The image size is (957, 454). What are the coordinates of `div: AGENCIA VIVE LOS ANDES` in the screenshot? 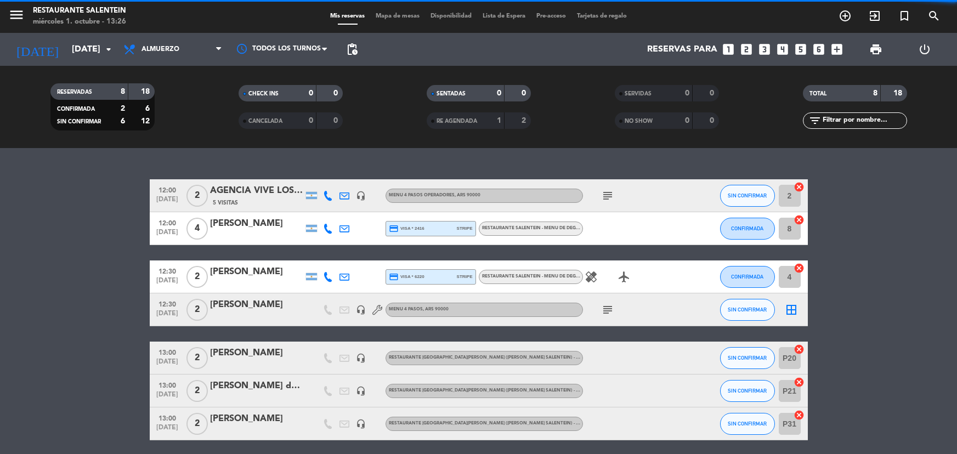 It's located at (257, 191).